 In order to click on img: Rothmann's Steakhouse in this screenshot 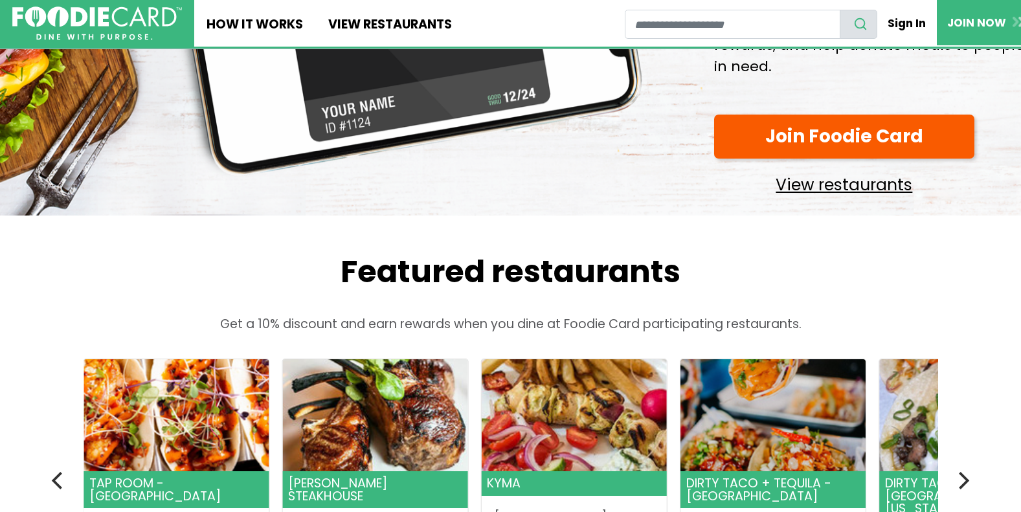, I will do `click(376, 415)`.